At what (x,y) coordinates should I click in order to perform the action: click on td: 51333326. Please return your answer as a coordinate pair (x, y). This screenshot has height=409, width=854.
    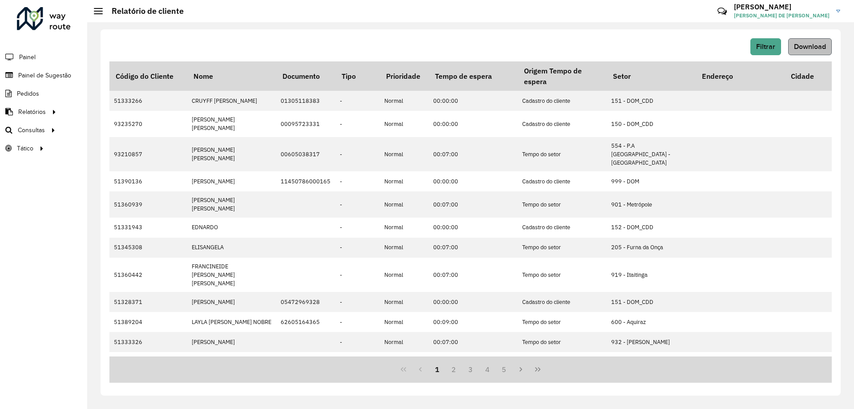
    Looking at the image, I should click on (148, 341).